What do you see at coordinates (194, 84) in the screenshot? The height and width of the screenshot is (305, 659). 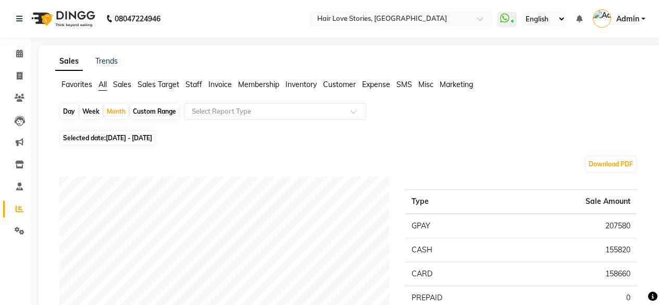 I see `span: Staff` at bounding box center [194, 84].